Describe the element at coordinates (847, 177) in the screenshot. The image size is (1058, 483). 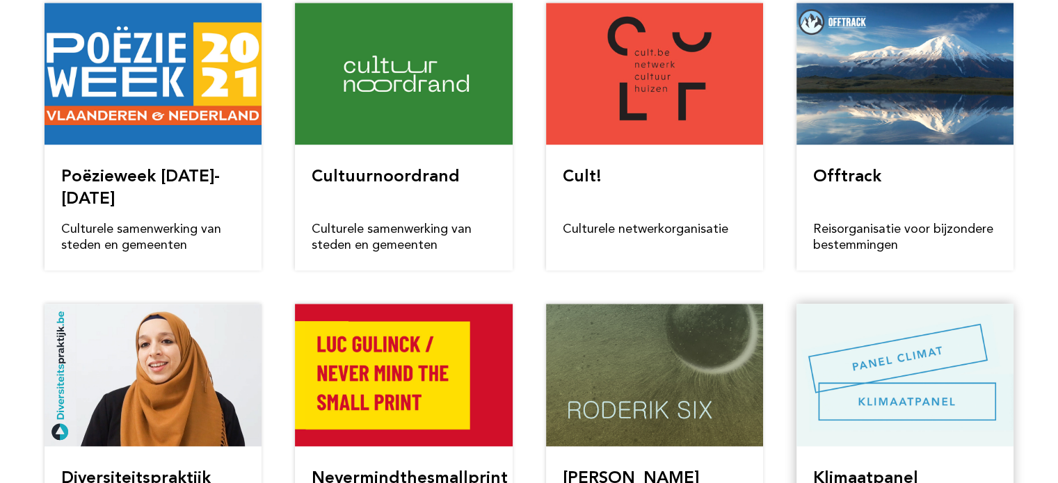
I see `a: Offtrack` at that location.